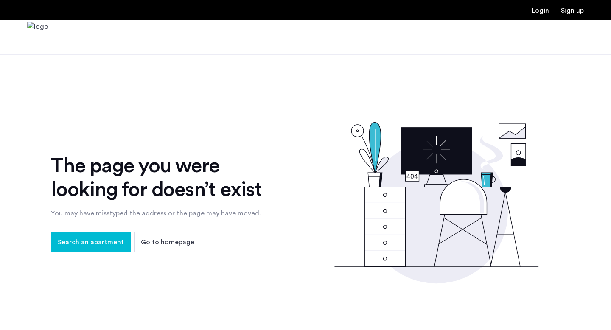  Describe the element at coordinates (38, 37) in the screenshot. I see `img: logo` at that location.